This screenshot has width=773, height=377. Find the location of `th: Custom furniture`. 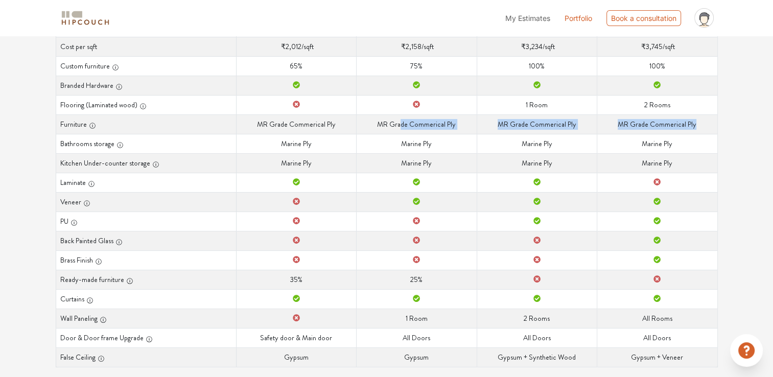

th: Custom furniture is located at coordinates (146, 66).